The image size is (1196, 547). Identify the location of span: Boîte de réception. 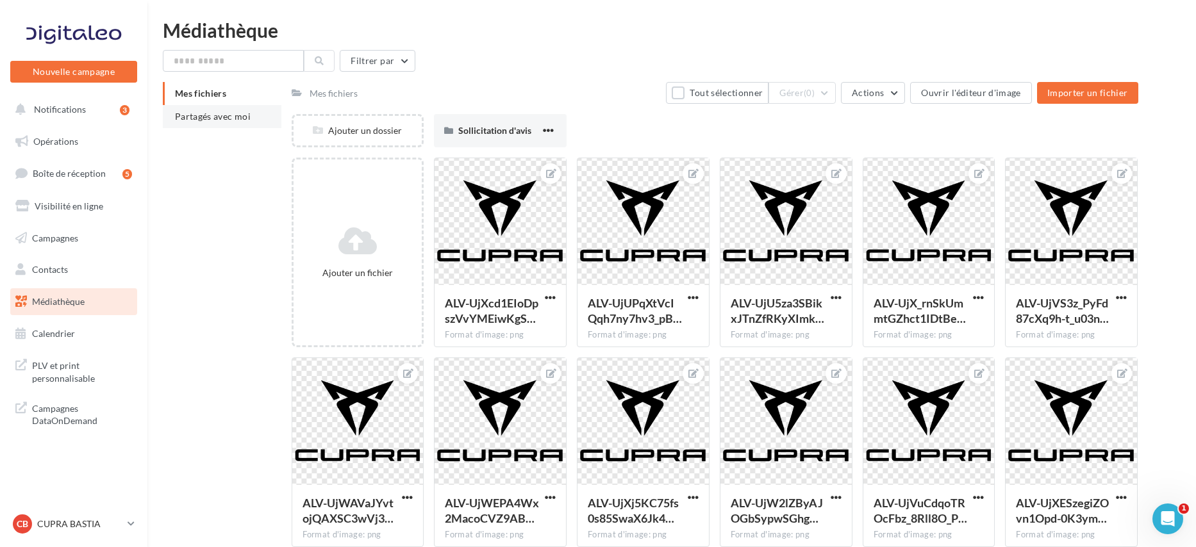
(69, 173).